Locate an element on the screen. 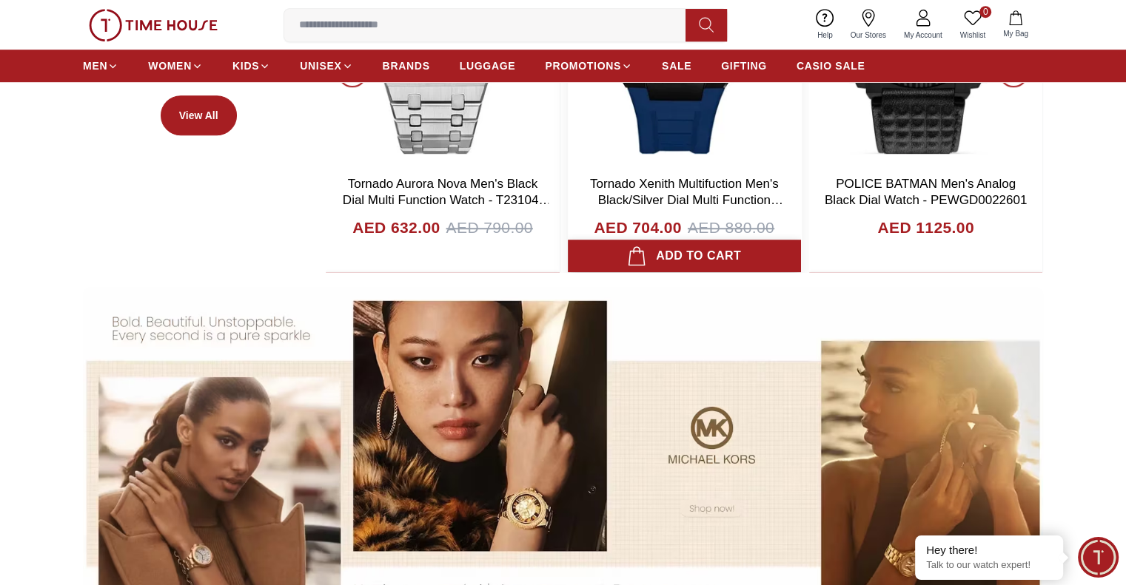 This screenshot has height=585, width=1126. a: Tornado Aurora Nova Men's Black Dial Multi Function Watch - T23104-SBSBK is located at coordinates (447, 200).